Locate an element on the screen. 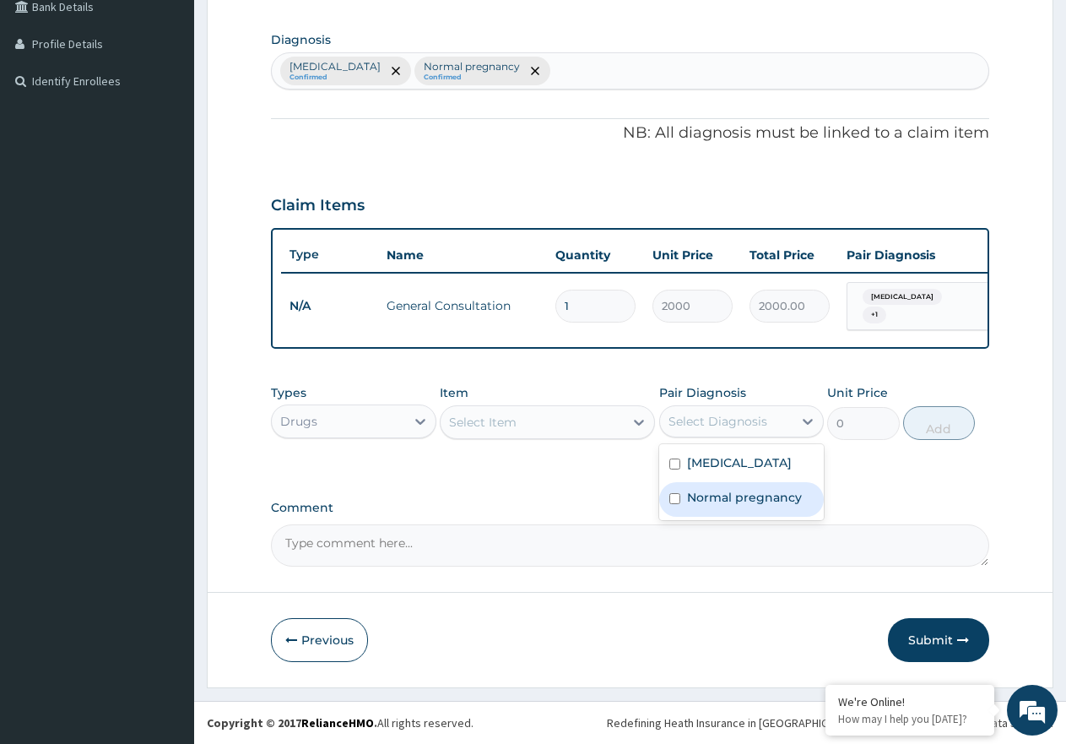 The height and width of the screenshot is (744, 1066). label: Item is located at coordinates (454, 393).